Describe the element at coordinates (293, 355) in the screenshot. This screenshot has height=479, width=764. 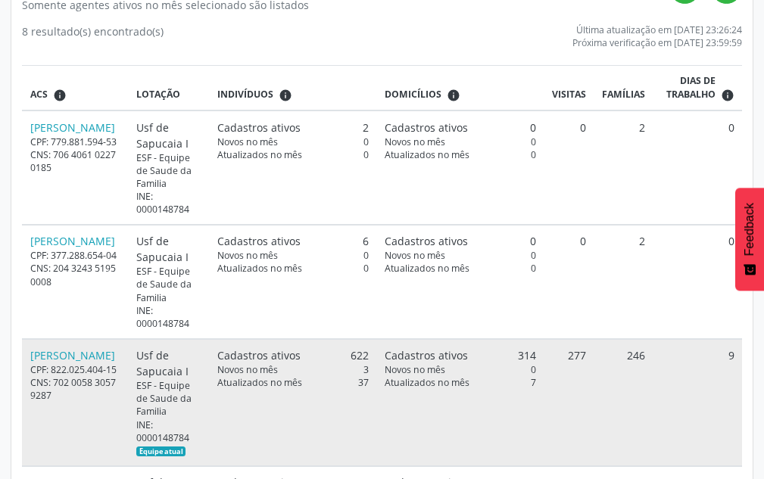
I see `div: 622` at that location.